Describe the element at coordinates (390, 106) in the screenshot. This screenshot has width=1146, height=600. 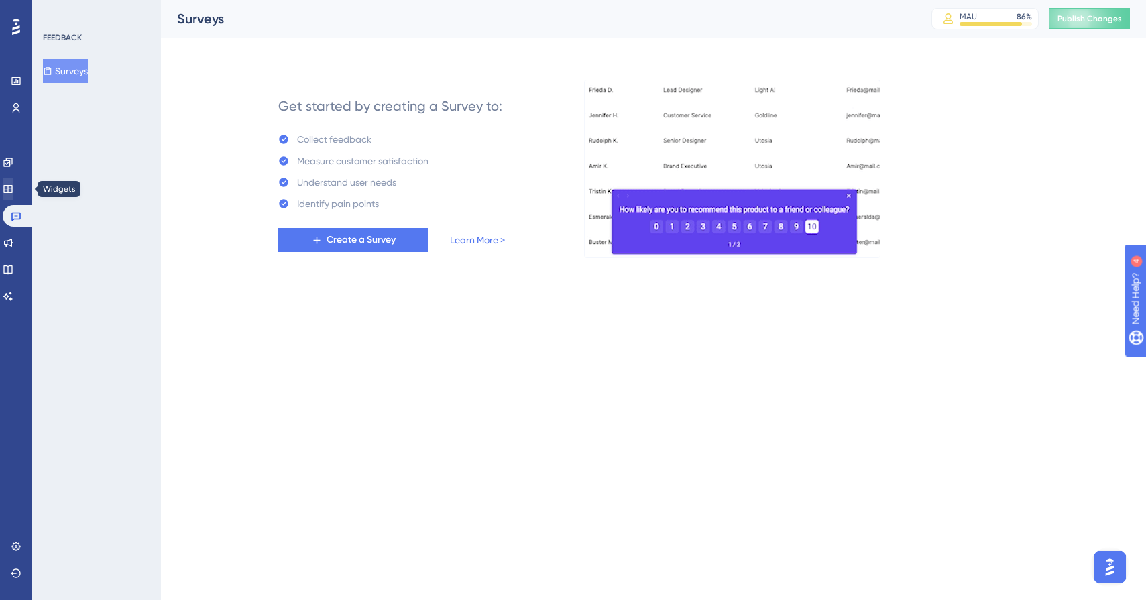
I see `div: Get started by creating a Survey to:` at that location.